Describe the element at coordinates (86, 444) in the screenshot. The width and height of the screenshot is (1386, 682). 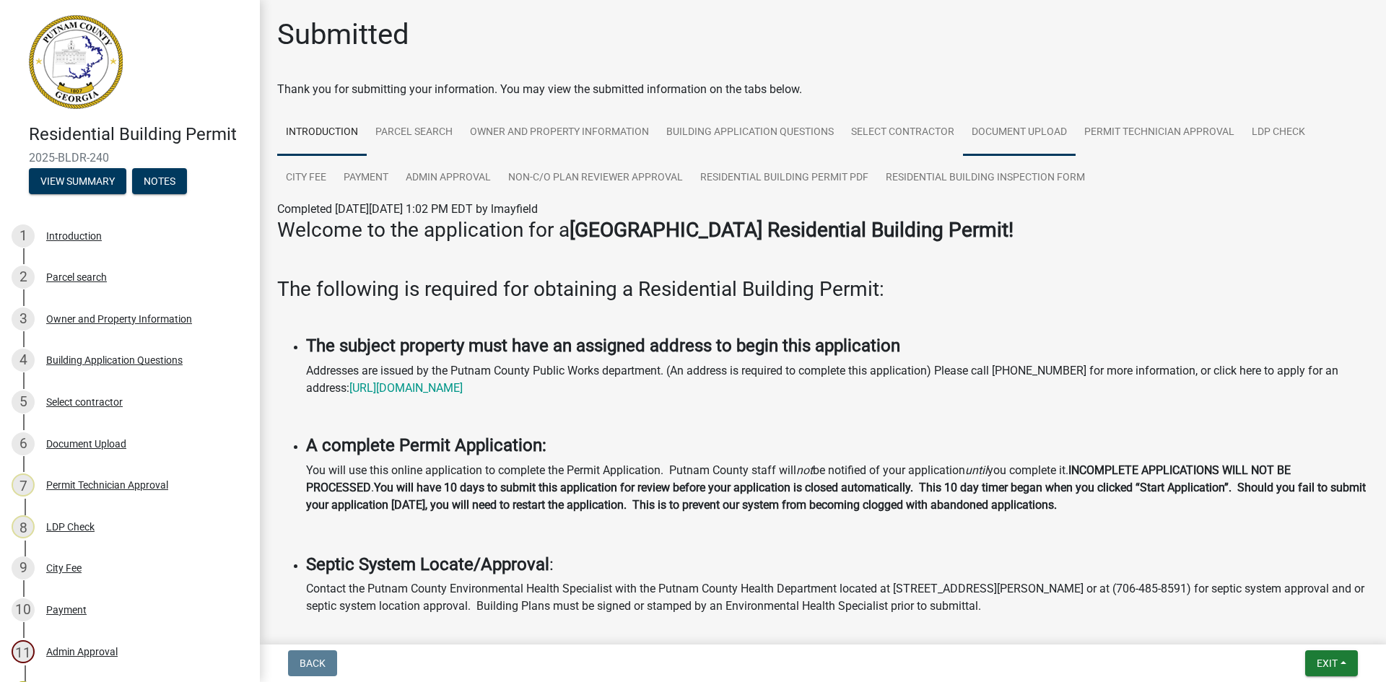
I see `div: Document Upload` at that location.